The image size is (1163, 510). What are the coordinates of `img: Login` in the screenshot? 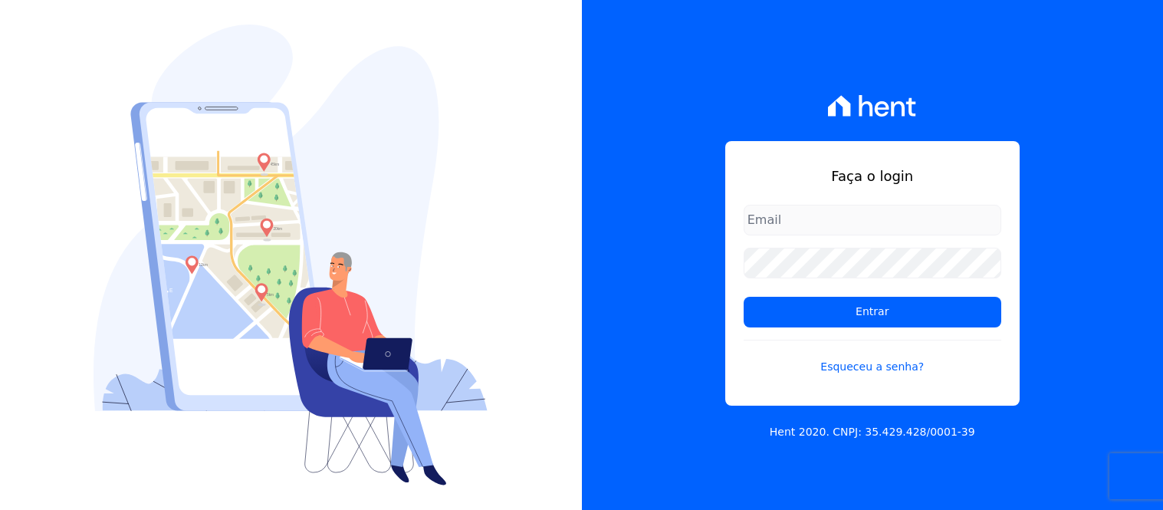 It's located at (290, 254).